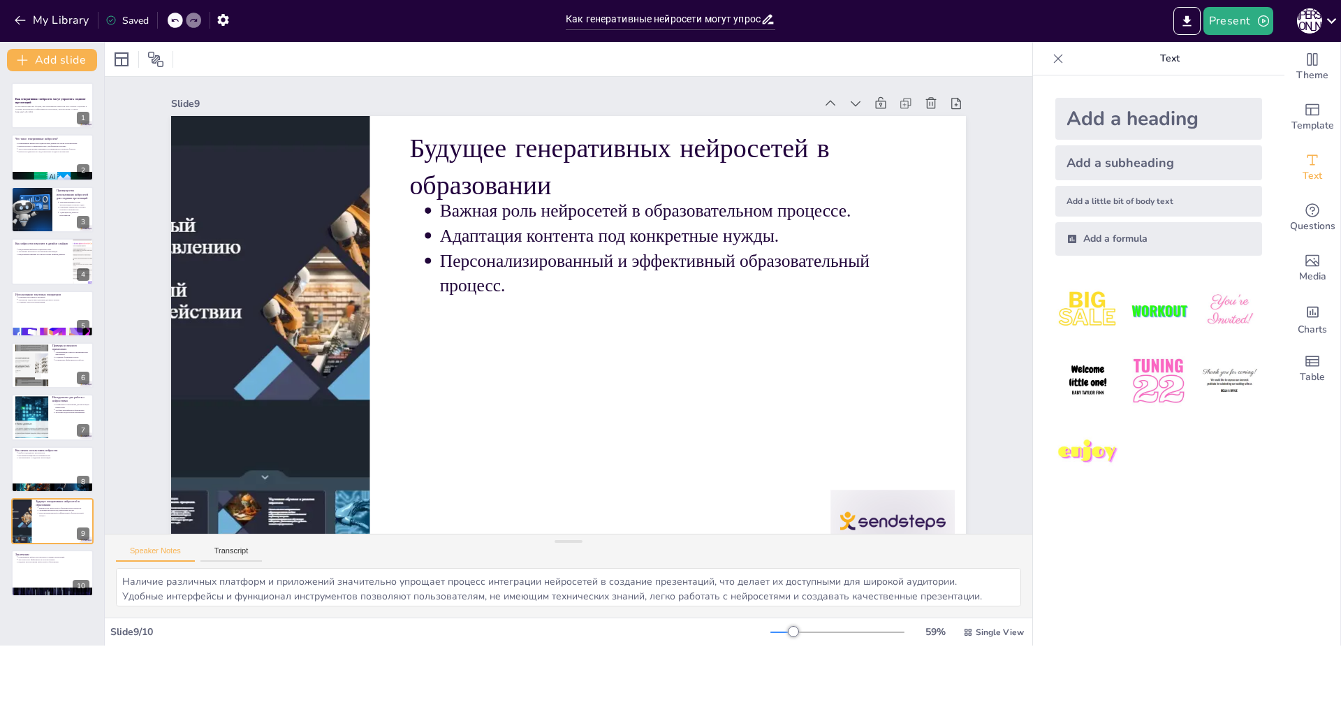 The image size is (1341, 721). Describe the element at coordinates (54, 300) in the screenshot. I see `p: Упрощение подготовки сценариев для выступления.` at that location.